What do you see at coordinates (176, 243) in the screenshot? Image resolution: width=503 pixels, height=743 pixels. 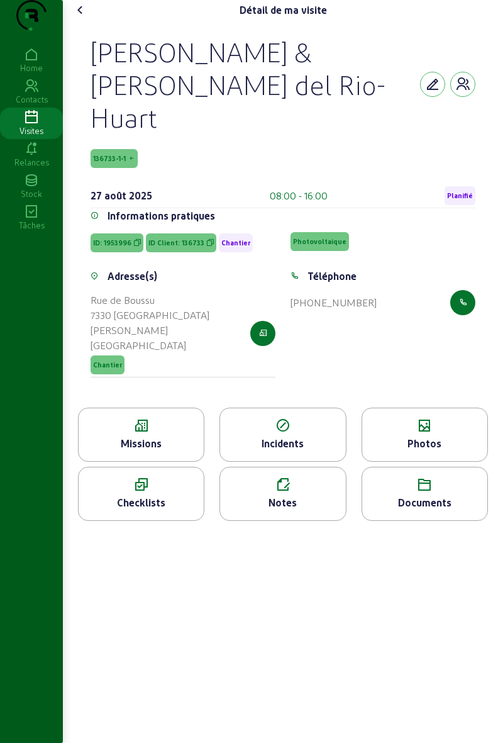 I see `span: ID Client: 136733` at bounding box center [176, 243].